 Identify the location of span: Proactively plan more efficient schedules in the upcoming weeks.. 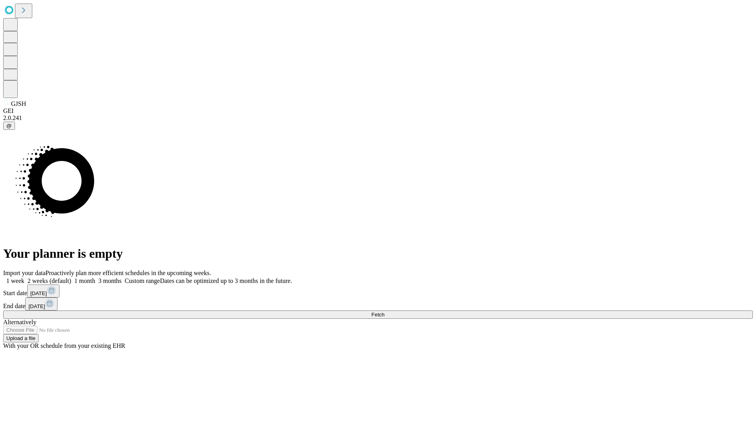
(128, 273).